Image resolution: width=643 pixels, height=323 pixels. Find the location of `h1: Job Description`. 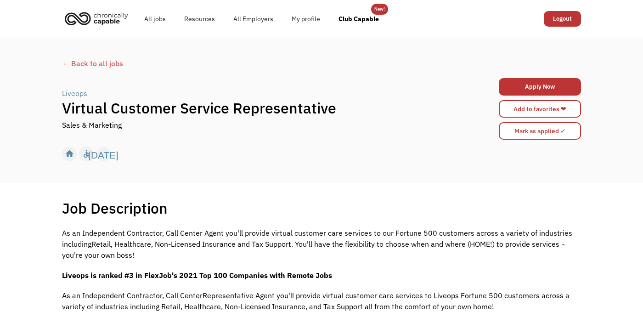

h1: Job Description is located at coordinates (115, 208).